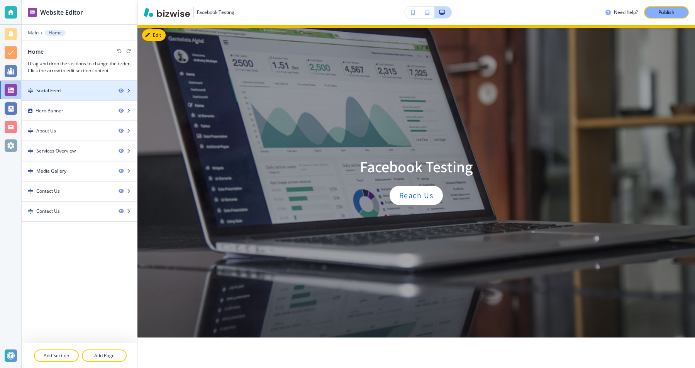  Describe the element at coordinates (667, 12) in the screenshot. I see `p: Publish` at that location.